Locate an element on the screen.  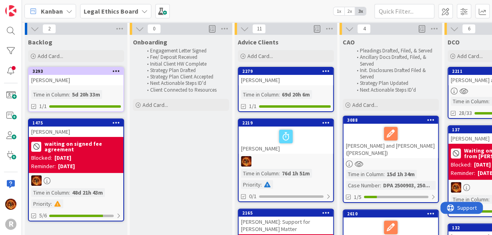
span: 1x is located at coordinates (338, 11).